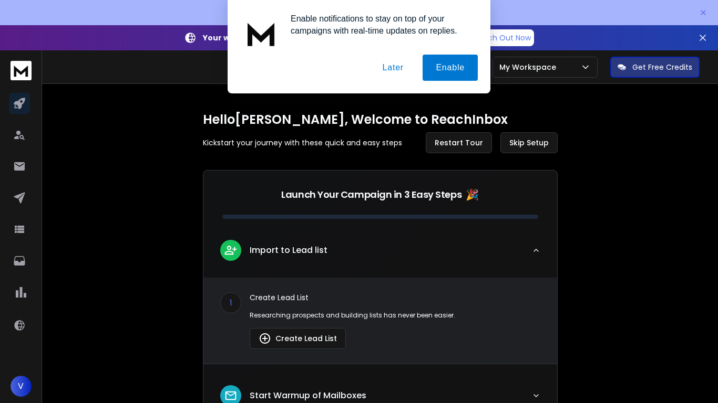 This screenshot has width=718, height=403. What do you see at coordinates (450, 68) in the screenshot?
I see `button: Enable` at bounding box center [450, 68].